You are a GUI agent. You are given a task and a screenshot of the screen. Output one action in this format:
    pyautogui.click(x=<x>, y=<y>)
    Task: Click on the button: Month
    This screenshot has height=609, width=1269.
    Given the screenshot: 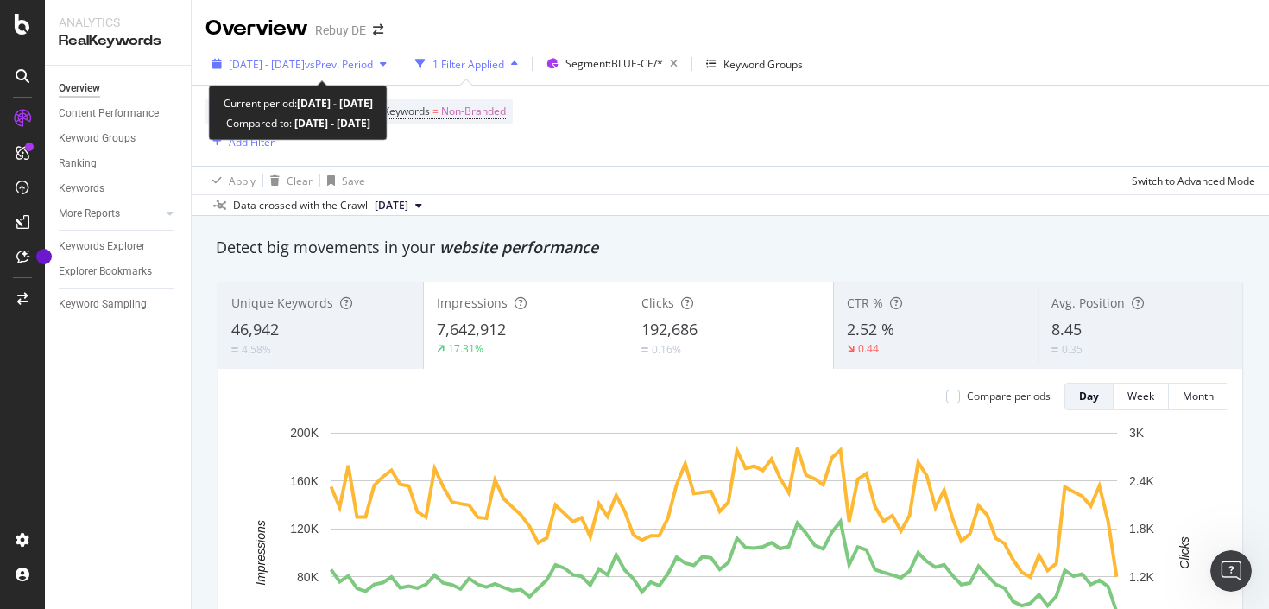 What is the action you would take?
    pyautogui.click(x=1199, y=396)
    